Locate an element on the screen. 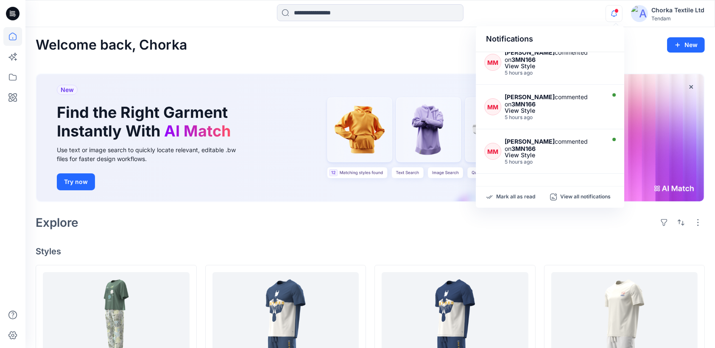 This screenshot has height=348, width=715. div: Use text or image search to quickly locate relevant, editable .bw files for faster design workflows. is located at coordinates (152, 154).